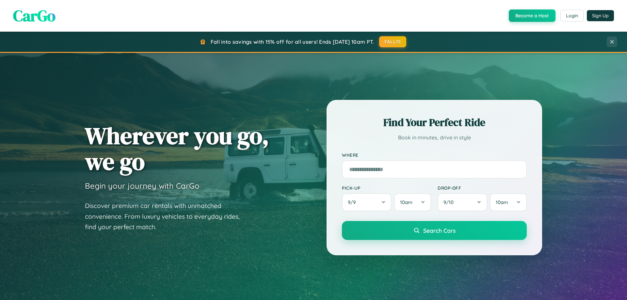 This screenshot has height=300, width=627. Describe the element at coordinates (450, 202) in the screenshot. I see `span: 9 / 10` at that location.